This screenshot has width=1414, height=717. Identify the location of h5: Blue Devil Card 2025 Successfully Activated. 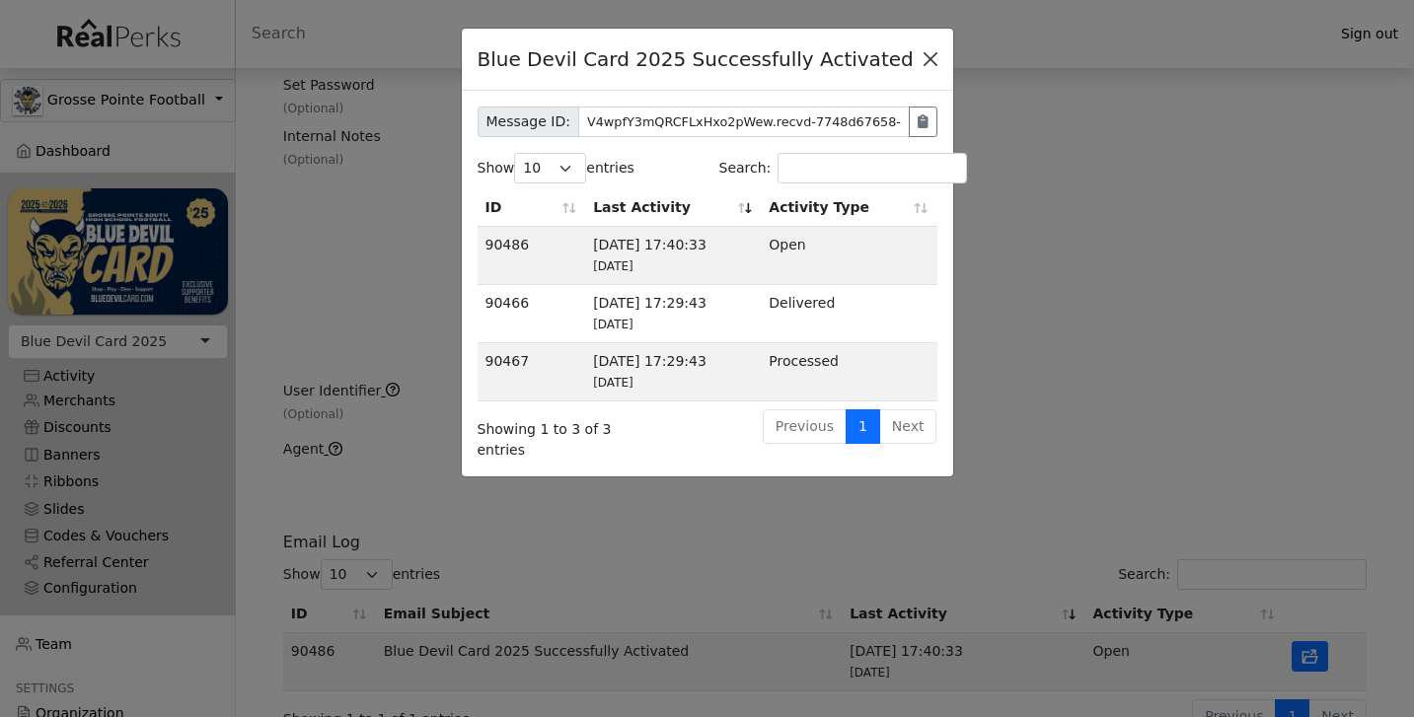
(696, 59).